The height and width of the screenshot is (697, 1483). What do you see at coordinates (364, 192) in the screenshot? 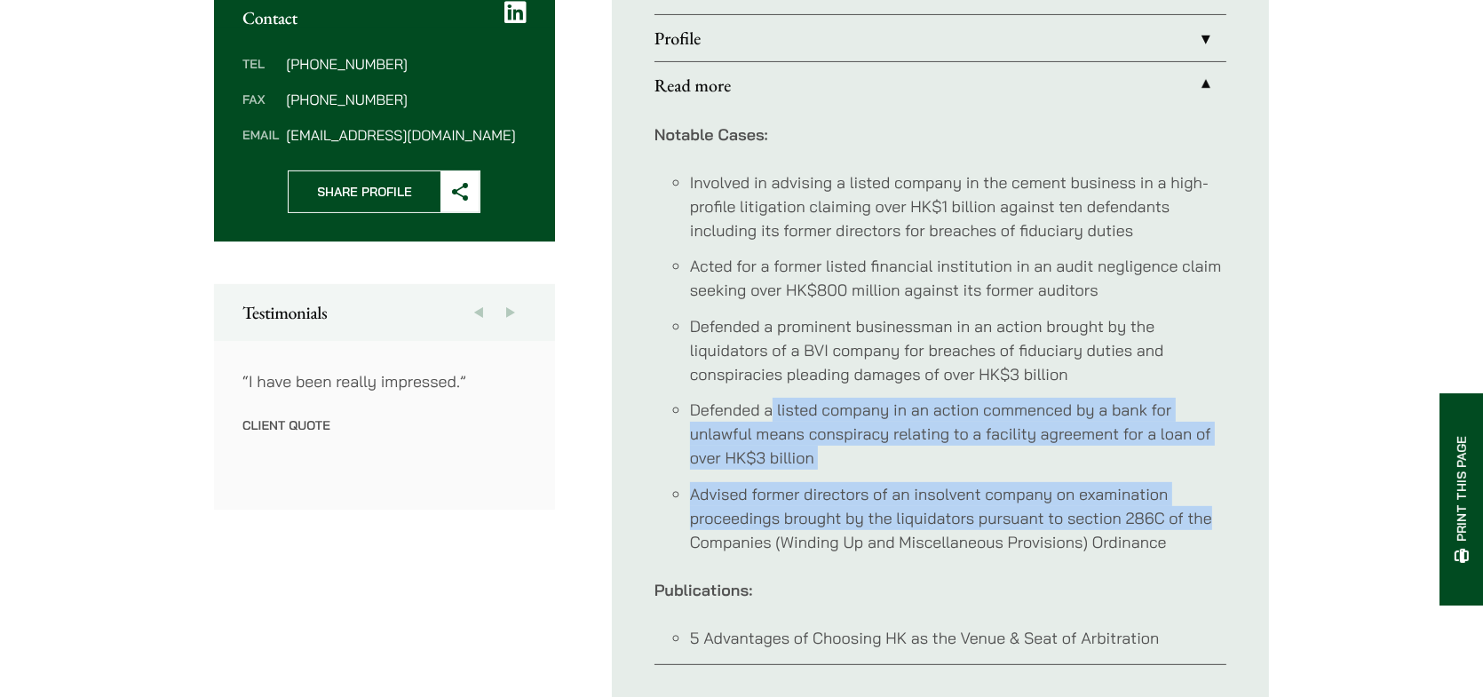
I see `span: Share Profile` at bounding box center [364, 192].